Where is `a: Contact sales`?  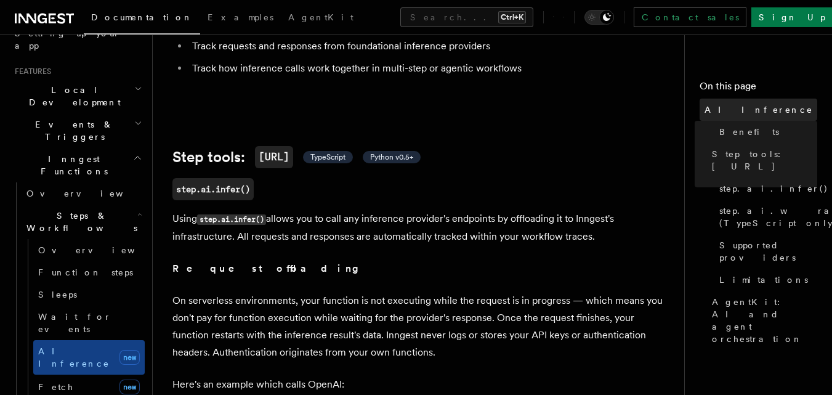
a: Contact sales is located at coordinates (689, 17).